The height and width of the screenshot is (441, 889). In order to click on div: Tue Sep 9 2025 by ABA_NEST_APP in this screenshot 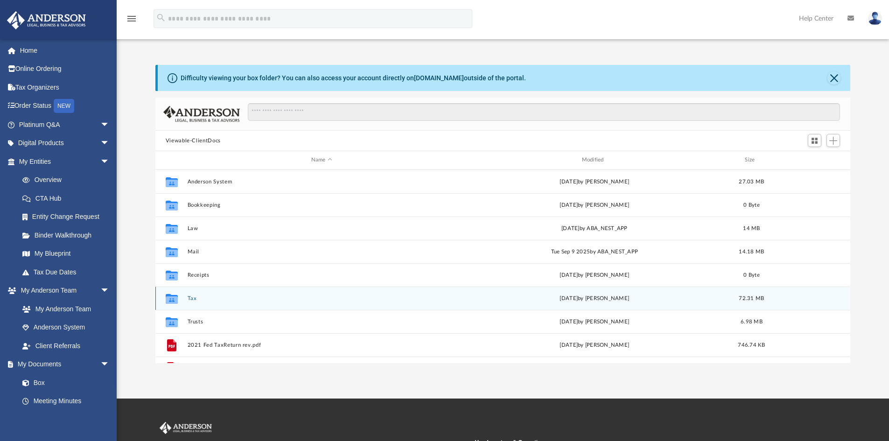, I will do `click(595, 252)`.